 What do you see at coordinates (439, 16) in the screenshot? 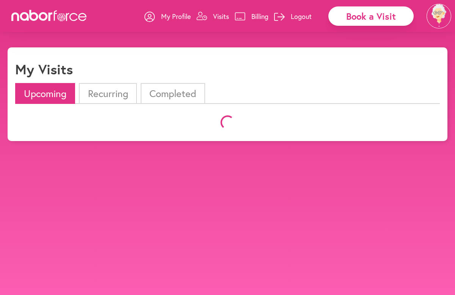
I see `img: efc20bcf08b0dac87679abea64c1faab.png` at bounding box center [439, 16].